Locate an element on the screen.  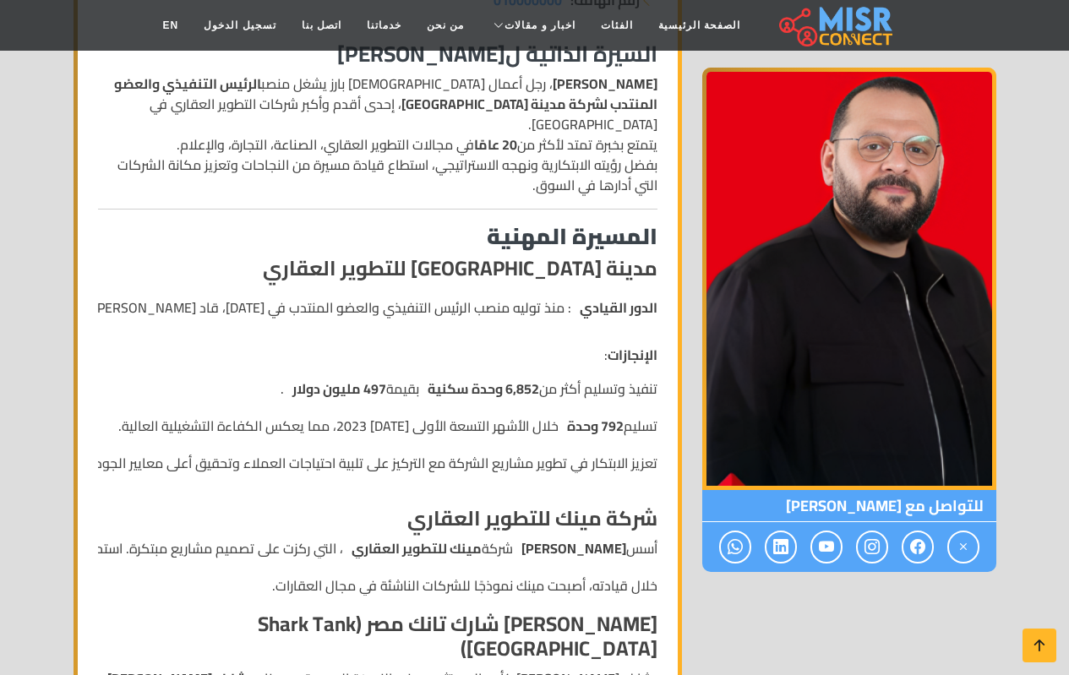
li: أسس شركة ، التي ركزت على تصميم مشاريع مبتكرة. استحوذت شركة على مينك في عام 2021، مما عزز من قدرات... is located at coordinates (378, 549).